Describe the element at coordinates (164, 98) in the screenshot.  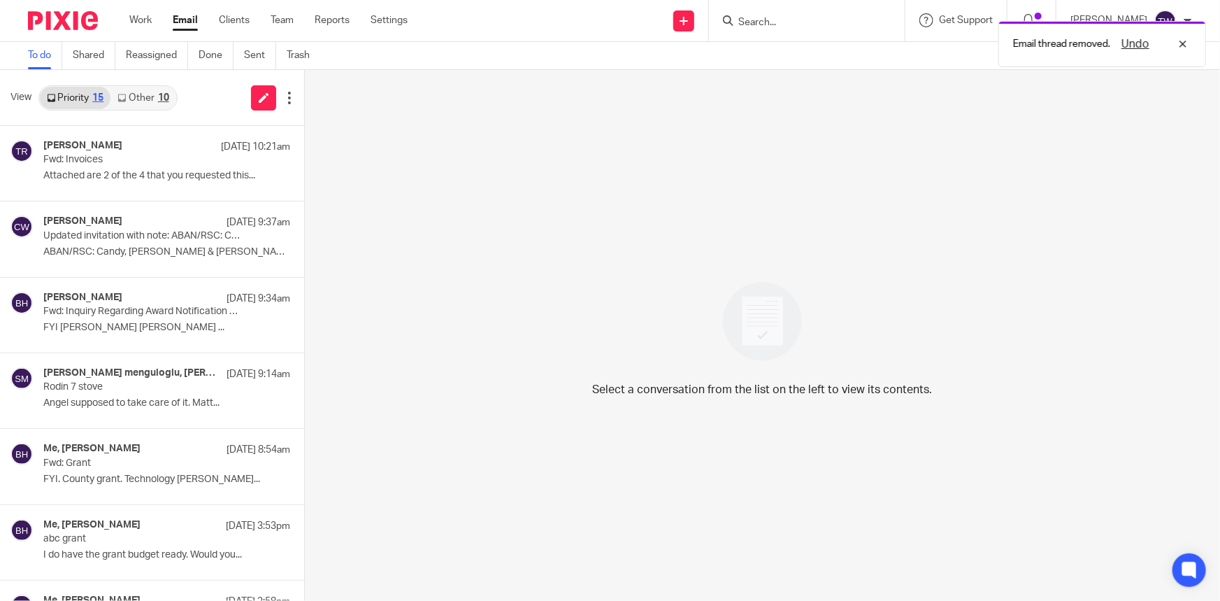
I see `div: 10` at that location.